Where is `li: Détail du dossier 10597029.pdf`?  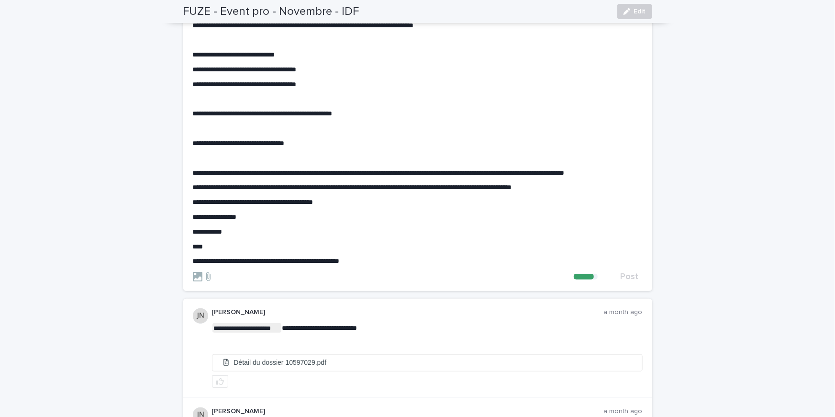 li: Détail du dossier 10597029.pdf is located at coordinates (427, 362).